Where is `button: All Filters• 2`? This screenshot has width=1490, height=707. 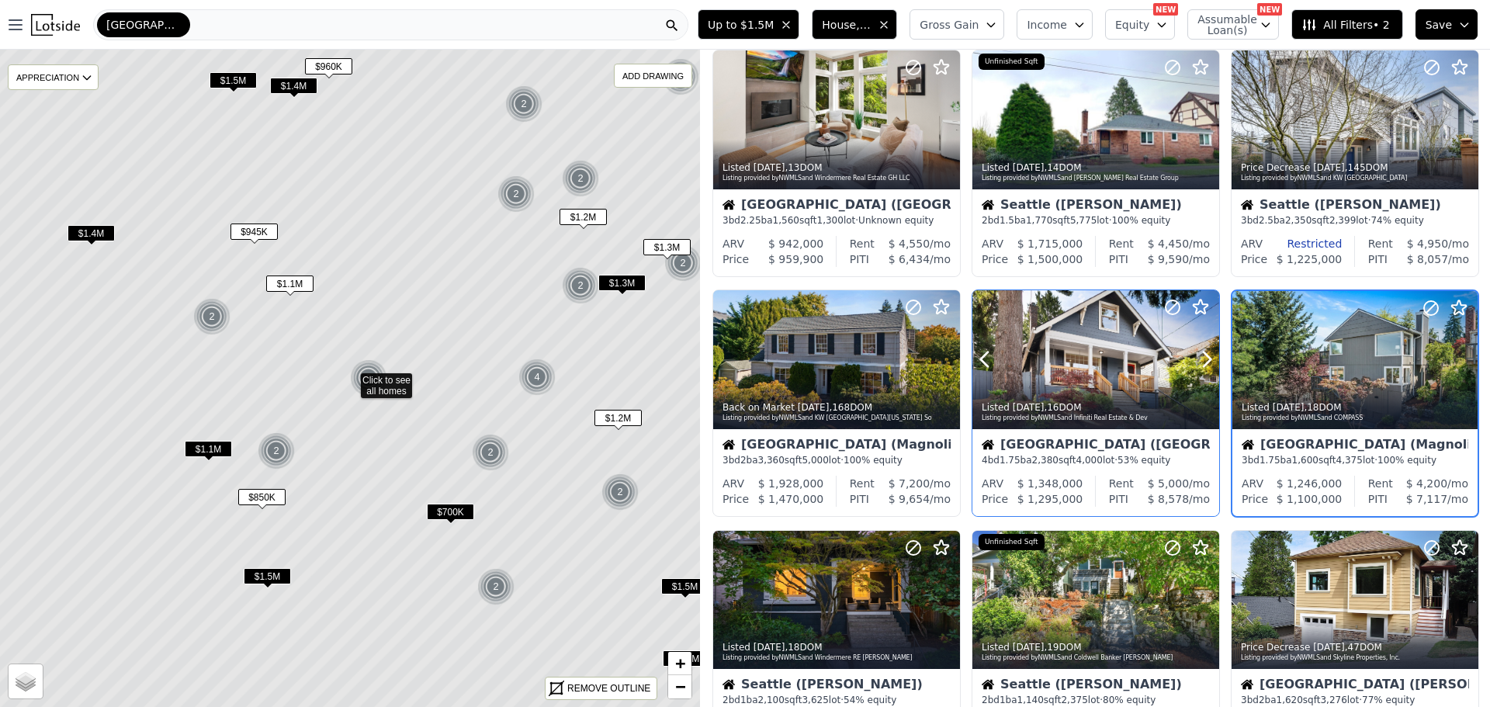
button: All Filters• 2 is located at coordinates (1347, 24).